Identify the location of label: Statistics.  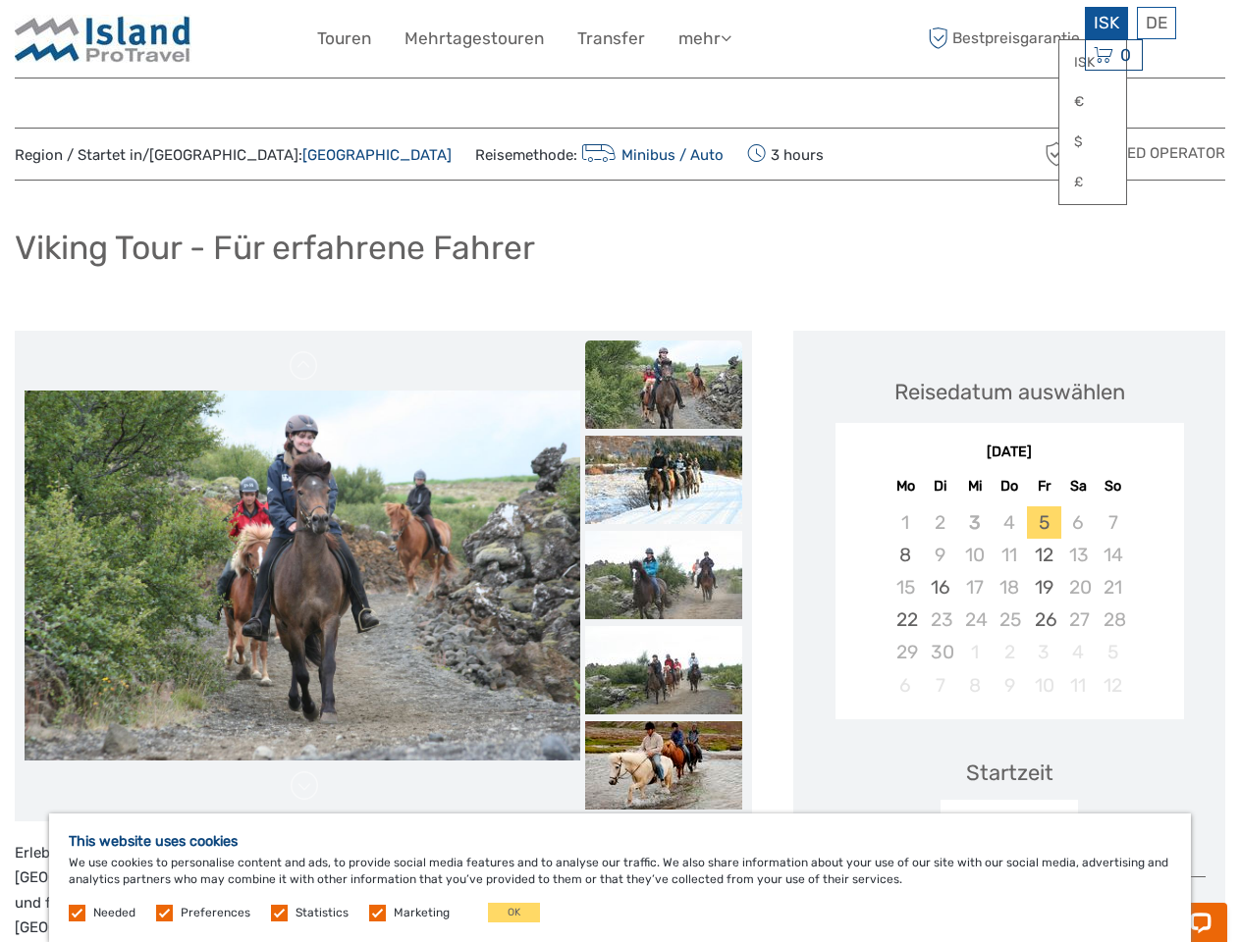
(322, 913).